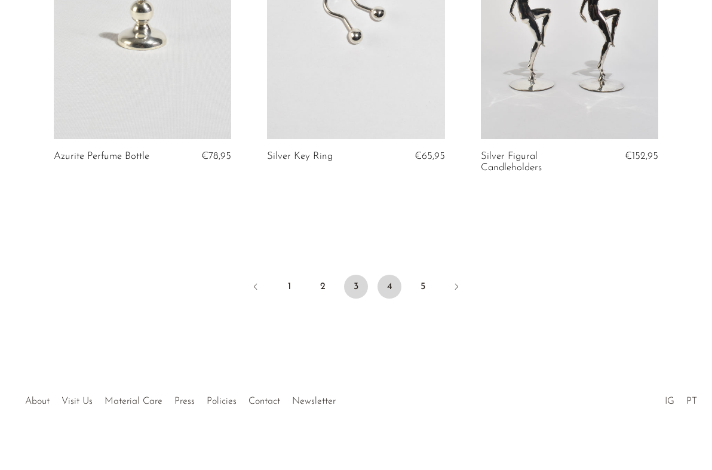 Image resolution: width=712 pixels, height=470 pixels. Describe the element at coordinates (184, 401) in the screenshot. I see `a: Press` at that location.